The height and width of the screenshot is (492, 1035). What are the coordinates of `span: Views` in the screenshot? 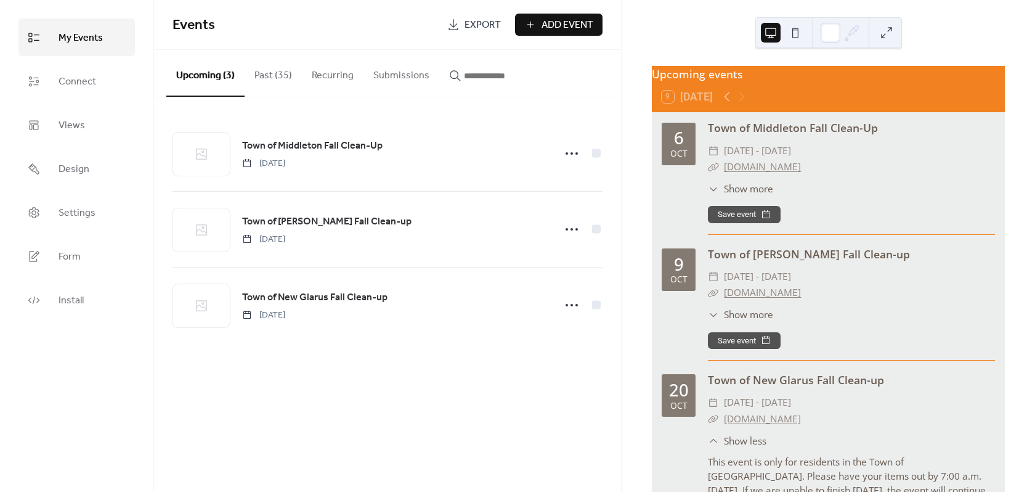 It's located at (71, 125).